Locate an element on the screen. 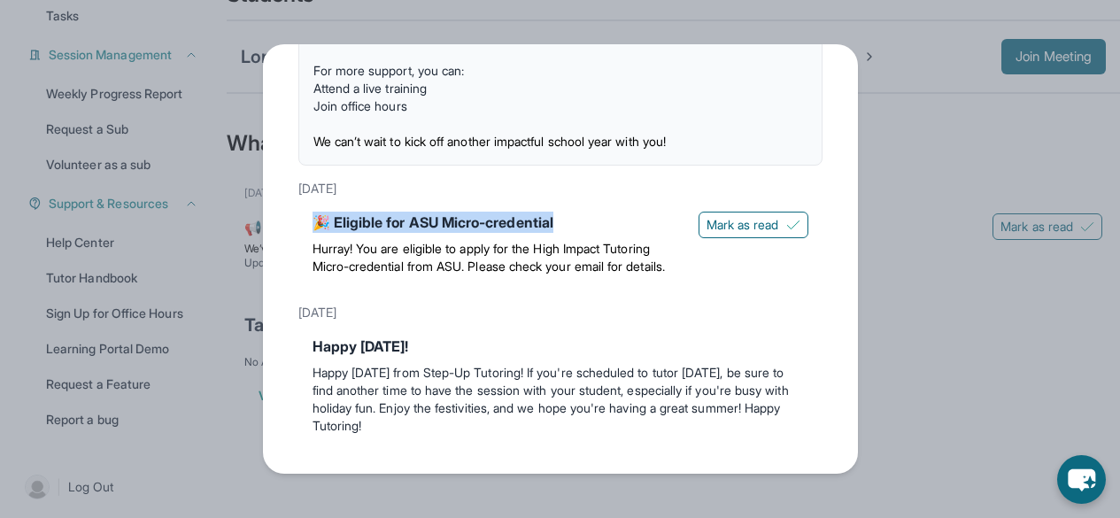 This screenshot has width=1120, height=518. span: Mark as read is located at coordinates (743, 225).